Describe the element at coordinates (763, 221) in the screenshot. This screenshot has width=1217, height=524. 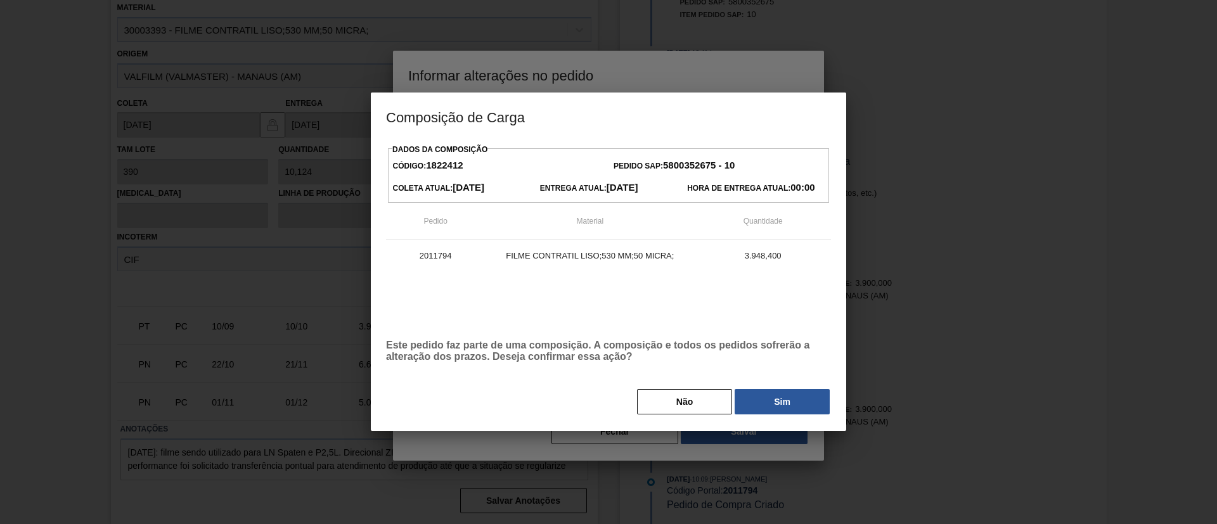
I see `span: Quantidade` at that location.